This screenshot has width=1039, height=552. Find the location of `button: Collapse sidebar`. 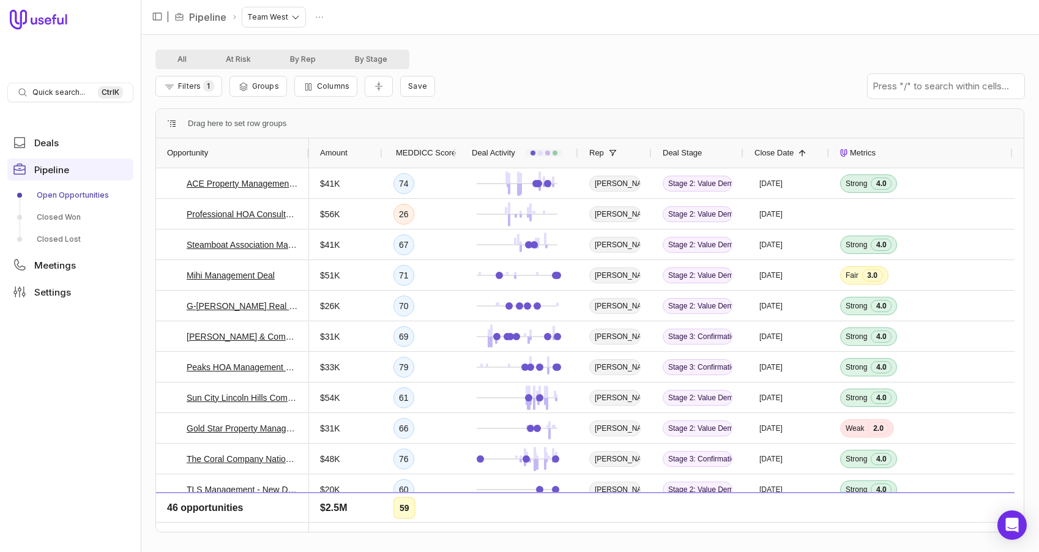

button: Collapse sidebar is located at coordinates (157, 17).